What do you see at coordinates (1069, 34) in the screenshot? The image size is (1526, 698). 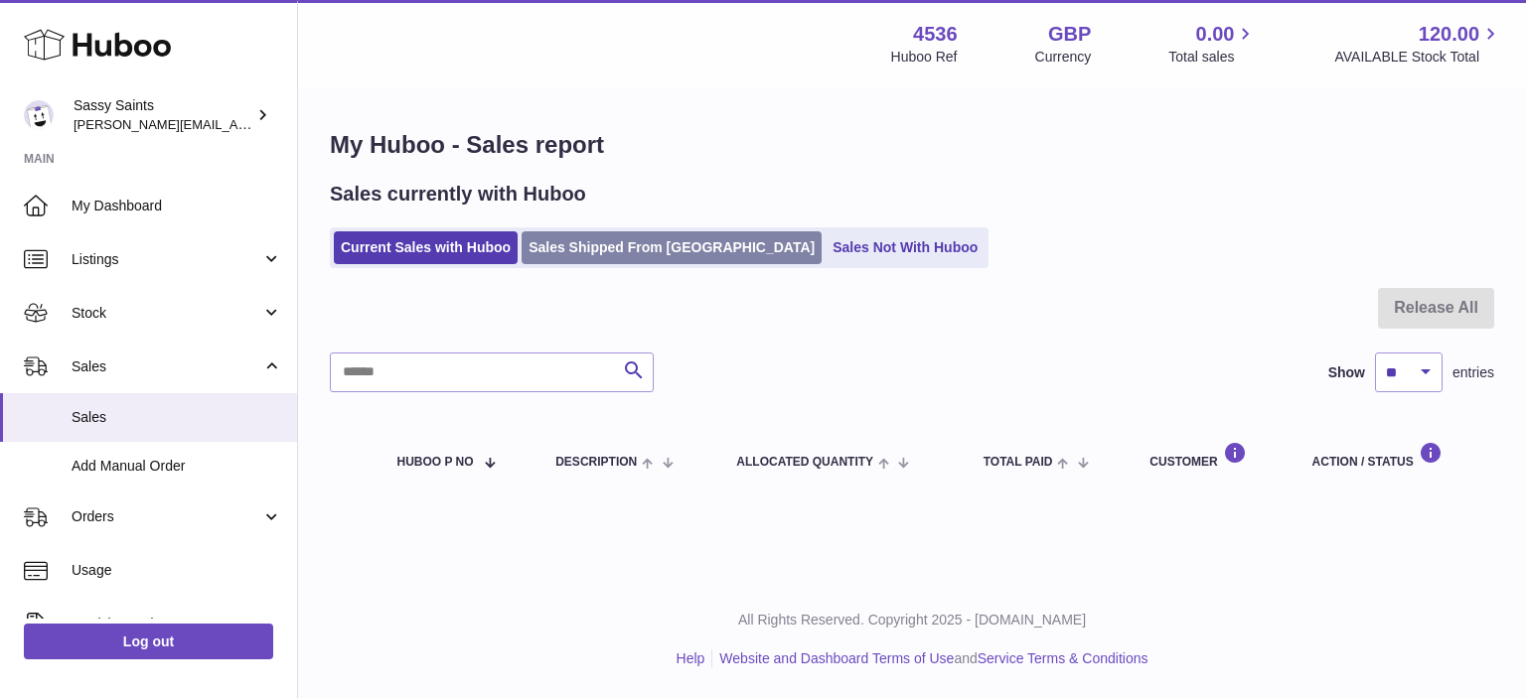 I see `strong: GBP` at bounding box center [1069, 34].